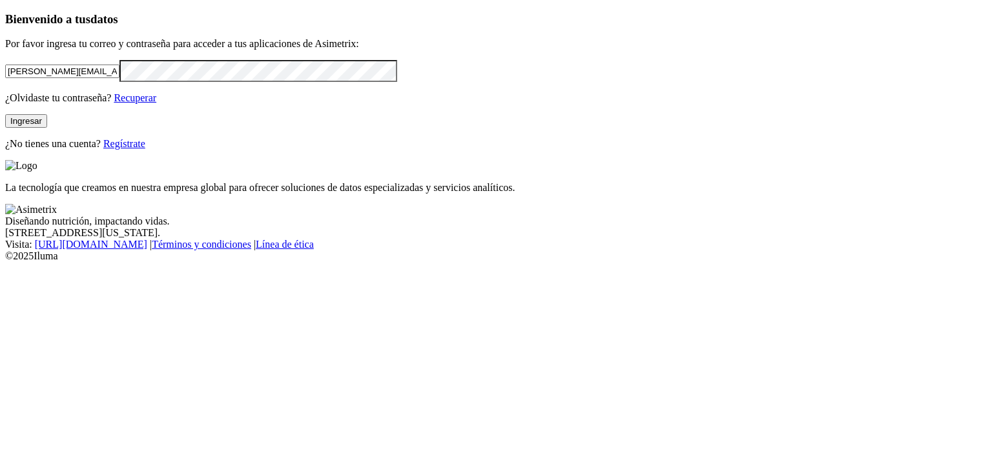  Describe the element at coordinates (104, 19) in the screenshot. I see `span: datos` at that location.